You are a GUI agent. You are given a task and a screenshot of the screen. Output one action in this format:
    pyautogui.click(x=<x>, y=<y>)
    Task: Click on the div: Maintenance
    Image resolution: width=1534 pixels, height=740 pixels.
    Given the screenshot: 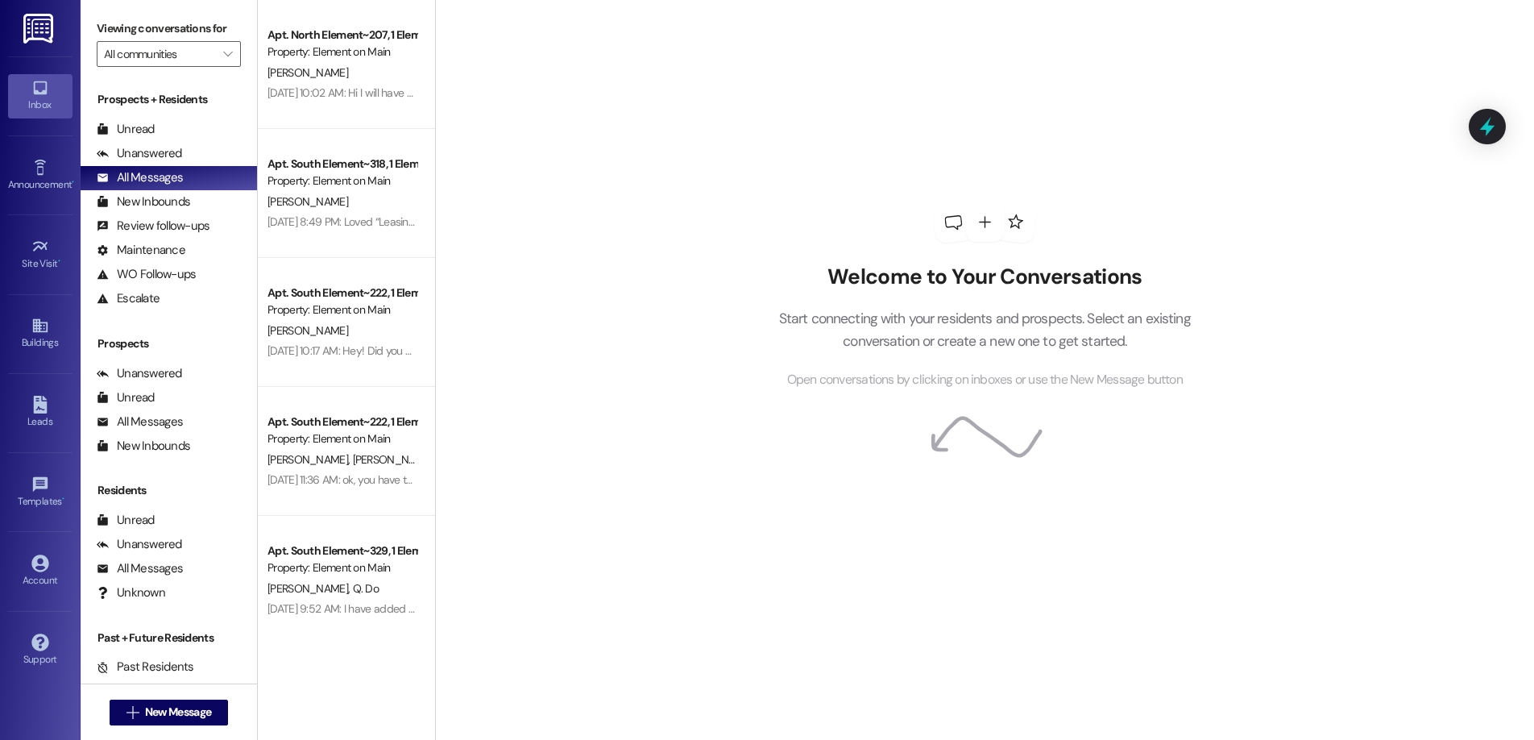 What is the action you would take?
    pyautogui.click(x=141, y=250)
    